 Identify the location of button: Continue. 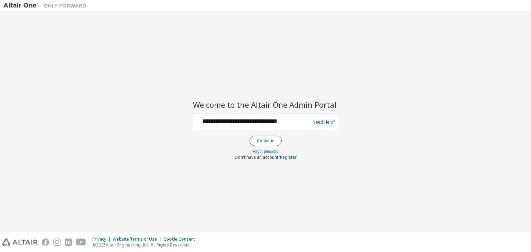
(265, 141).